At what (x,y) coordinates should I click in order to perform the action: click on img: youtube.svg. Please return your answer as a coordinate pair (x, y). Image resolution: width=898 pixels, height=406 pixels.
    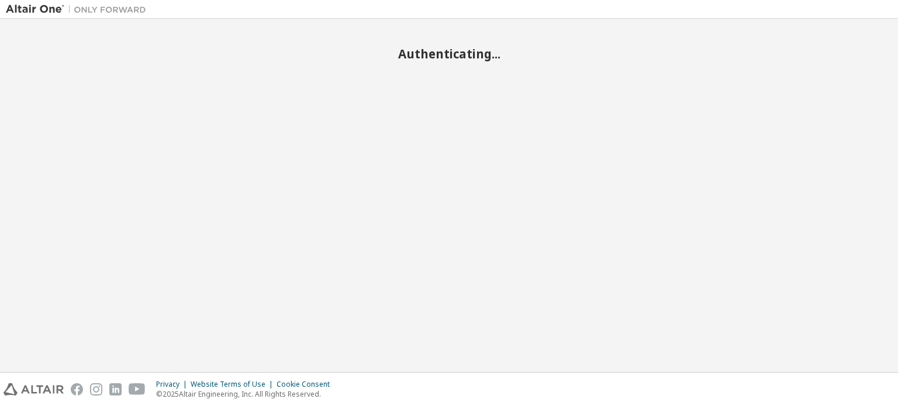
    Looking at the image, I should click on (137, 389).